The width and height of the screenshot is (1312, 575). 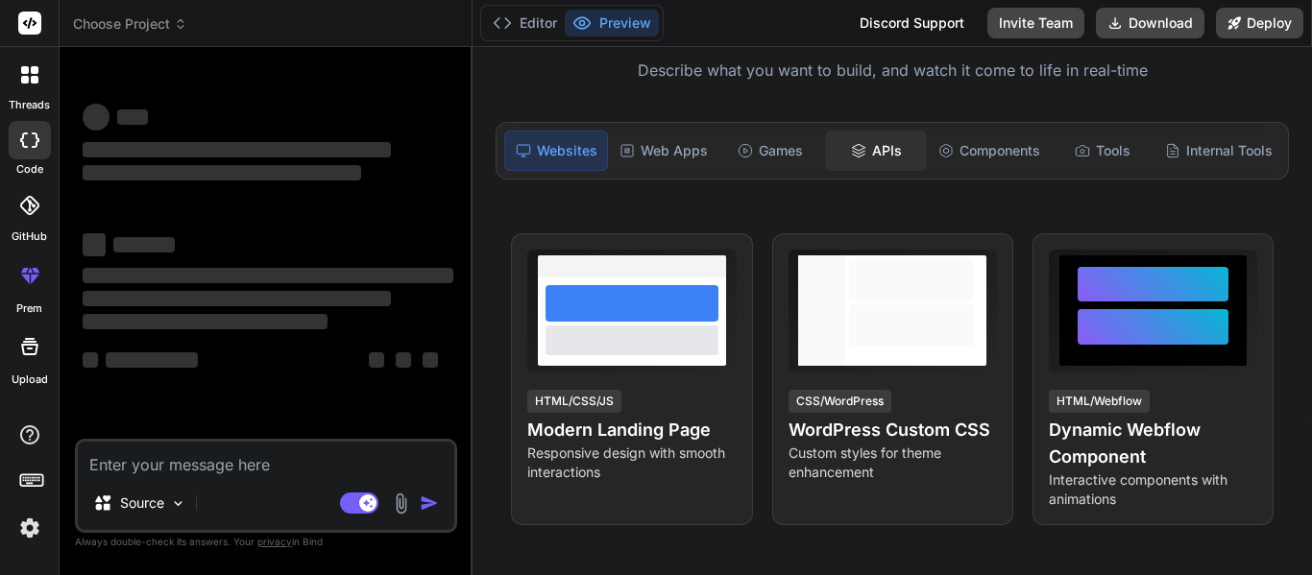 What do you see at coordinates (839, 401) in the screenshot?
I see `div: CSS/WordPress` at bounding box center [839, 401].